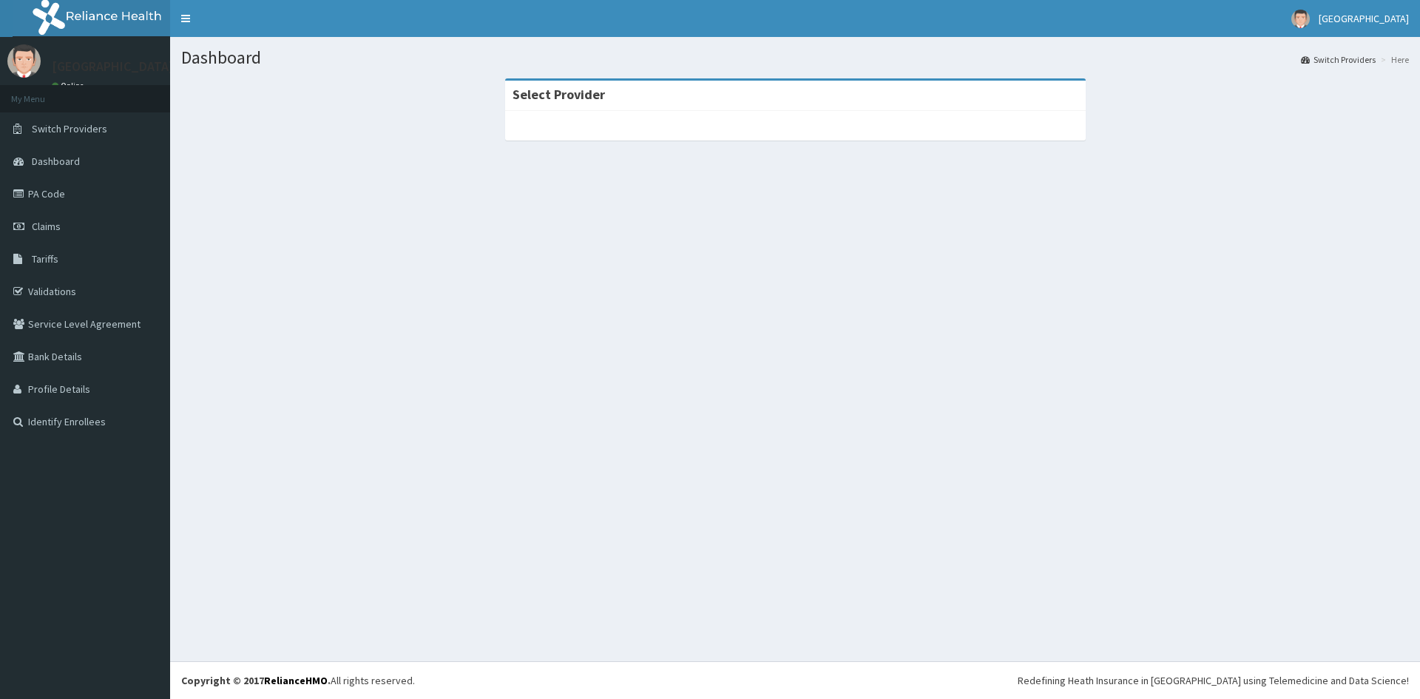 The image size is (1420, 699). I want to click on span: Tariffs, so click(45, 259).